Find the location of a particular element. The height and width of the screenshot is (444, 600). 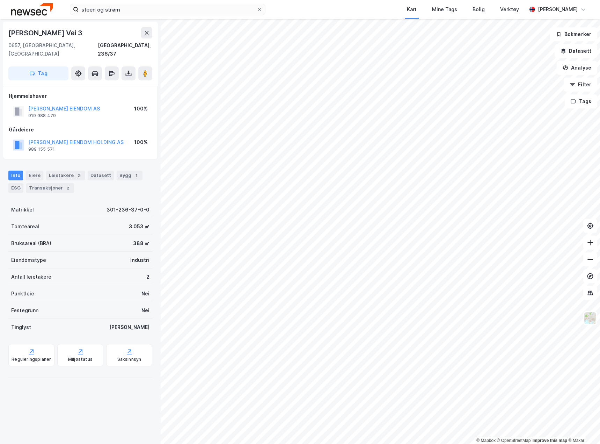

div: Bruksareal (BRA) is located at coordinates (31, 243).